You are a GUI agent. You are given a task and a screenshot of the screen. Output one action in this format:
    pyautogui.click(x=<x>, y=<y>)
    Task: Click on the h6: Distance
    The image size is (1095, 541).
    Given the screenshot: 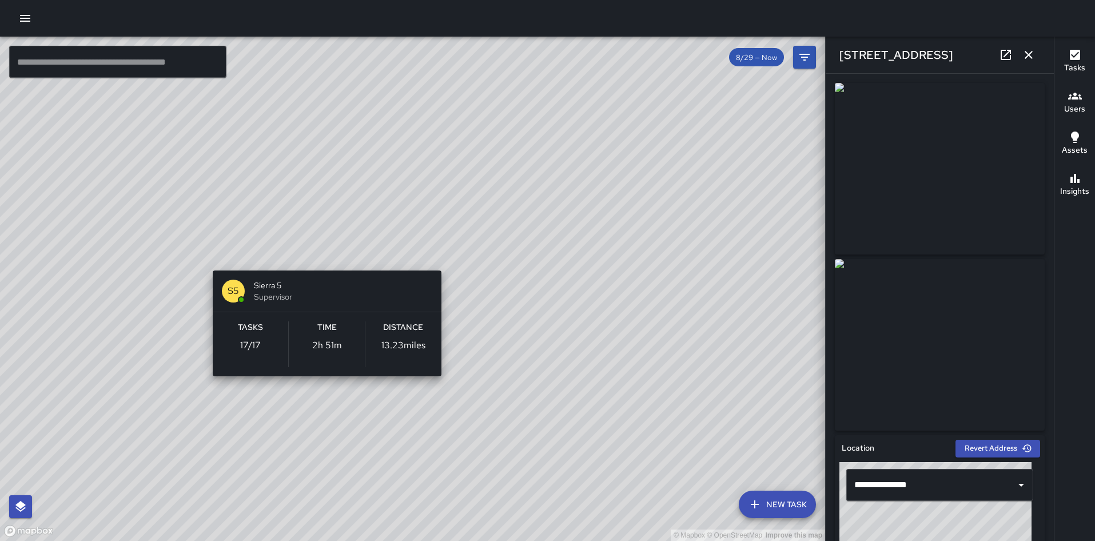 What is the action you would take?
    pyautogui.click(x=403, y=328)
    